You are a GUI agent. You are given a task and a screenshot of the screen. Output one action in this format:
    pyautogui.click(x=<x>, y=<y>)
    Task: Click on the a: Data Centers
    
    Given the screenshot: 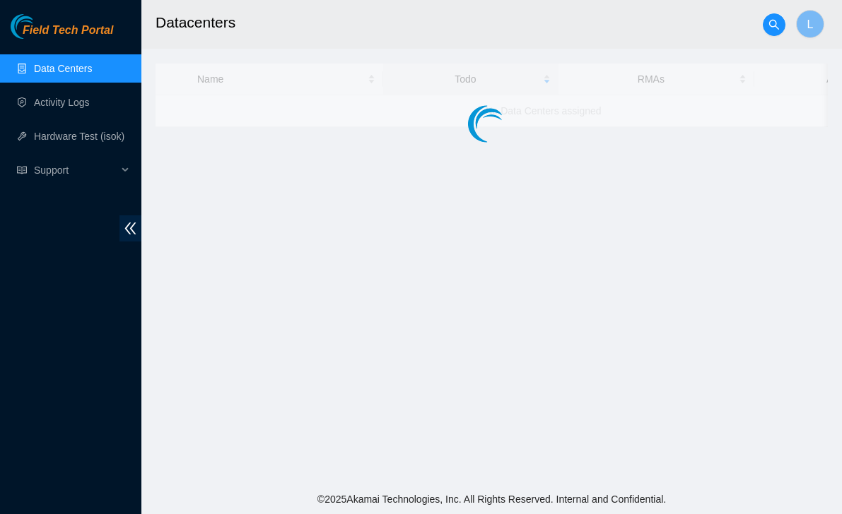 What is the action you would take?
    pyautogui.click(x=63, y=69)
    